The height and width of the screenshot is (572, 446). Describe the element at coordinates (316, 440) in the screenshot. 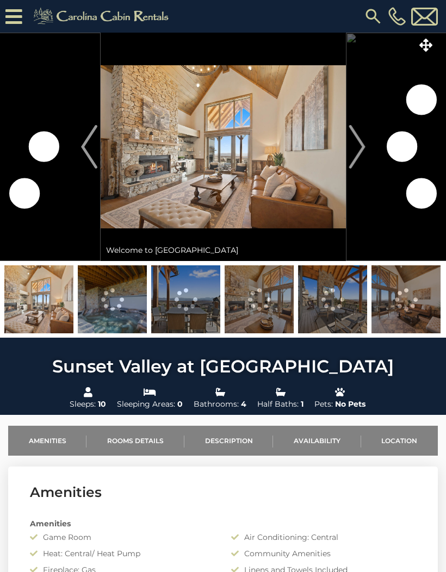

I see `a: Availability` at that location.